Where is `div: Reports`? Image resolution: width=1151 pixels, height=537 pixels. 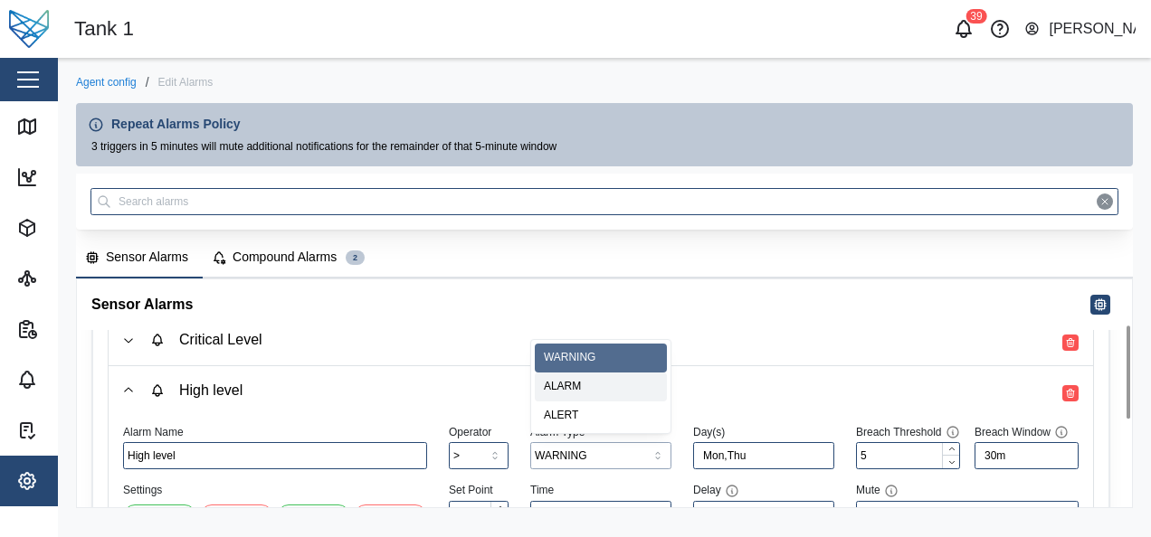 div: Reports is located at coordinates (76, 329).